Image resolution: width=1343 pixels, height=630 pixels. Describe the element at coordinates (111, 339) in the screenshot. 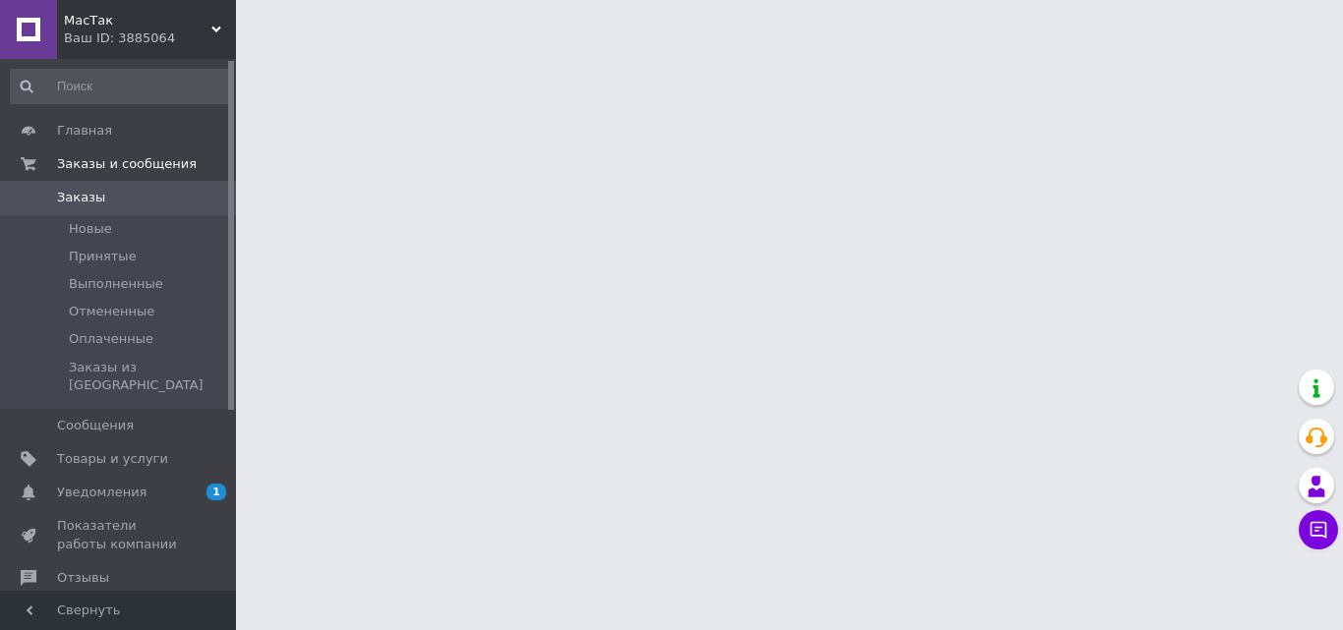

I see `span: Оплаченные` at that location.